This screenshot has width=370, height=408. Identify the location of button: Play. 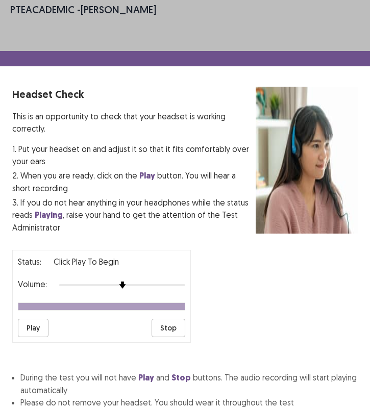
(33, 328).